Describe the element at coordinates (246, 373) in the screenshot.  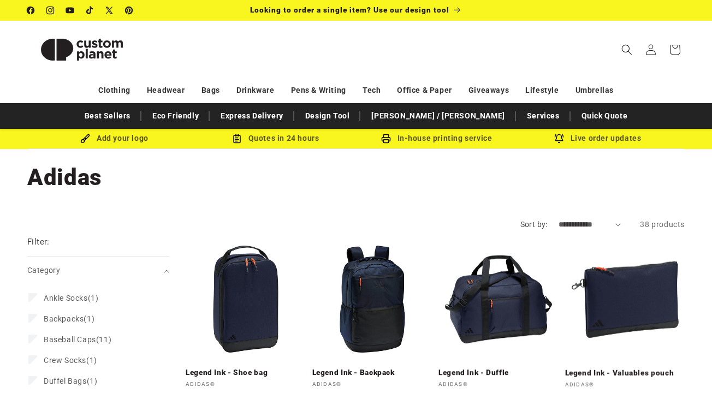
I see `a: Legend Ink - Shoe bag` at that location.